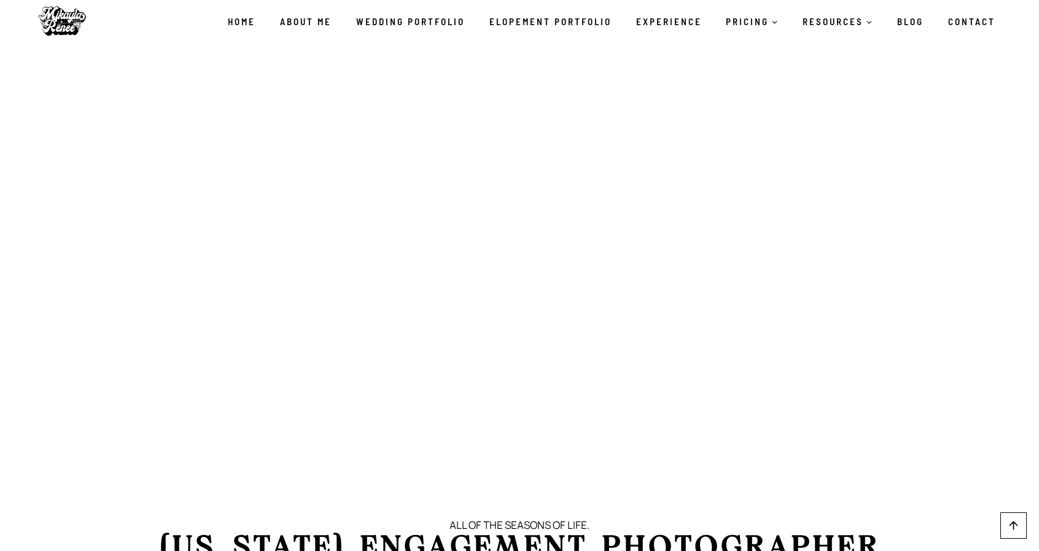 This screenshot has width=1039, height=551. What do you see at coordinates (550, 21) in the screenshot?
I see `a: Elopement Portfolio` at bounding box center [550, 21].